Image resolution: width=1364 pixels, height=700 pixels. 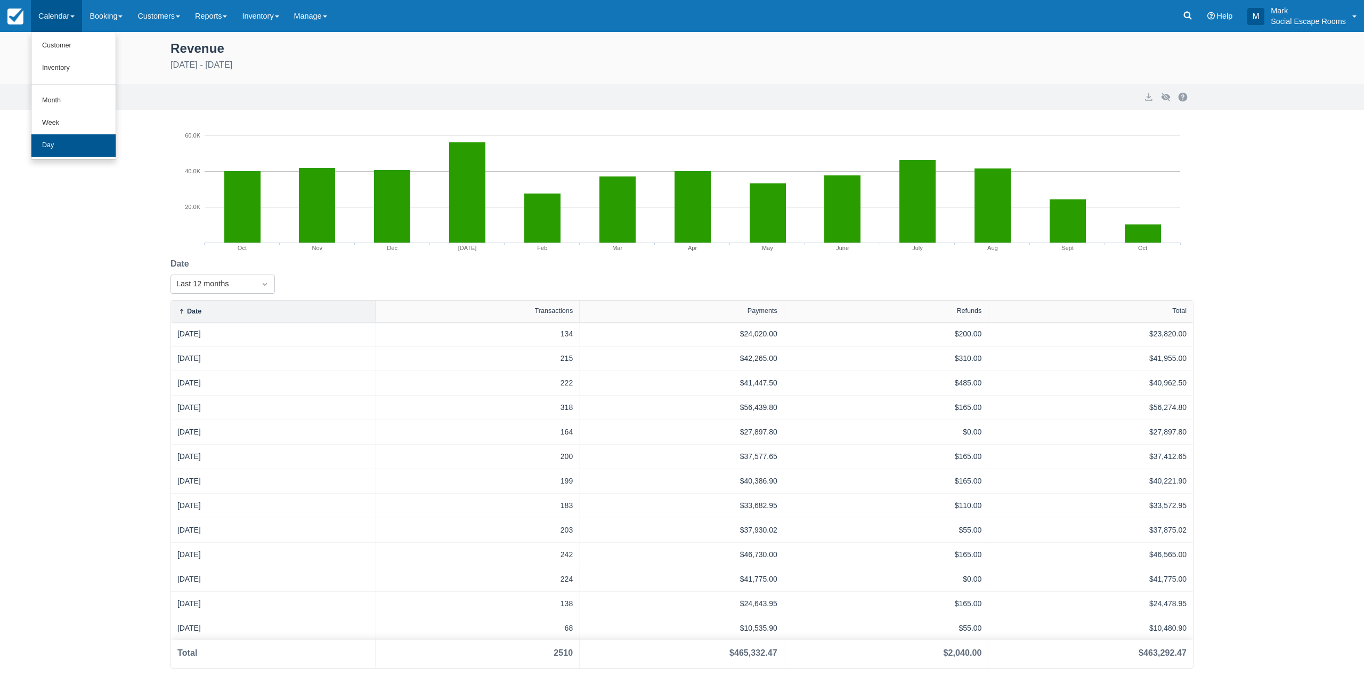 What do you see at coordinates (74, 145) in the screenshot?
I see `a: Day` at bounding box center [74, 145].